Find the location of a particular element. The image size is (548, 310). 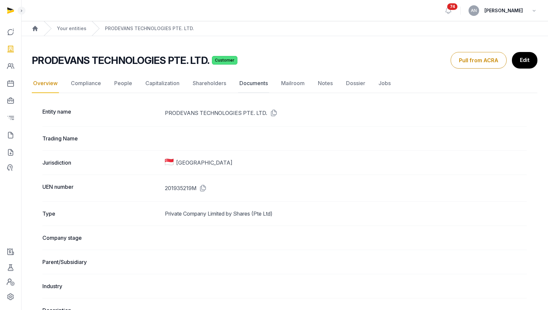

a: People is located at coordinates (123, 83).